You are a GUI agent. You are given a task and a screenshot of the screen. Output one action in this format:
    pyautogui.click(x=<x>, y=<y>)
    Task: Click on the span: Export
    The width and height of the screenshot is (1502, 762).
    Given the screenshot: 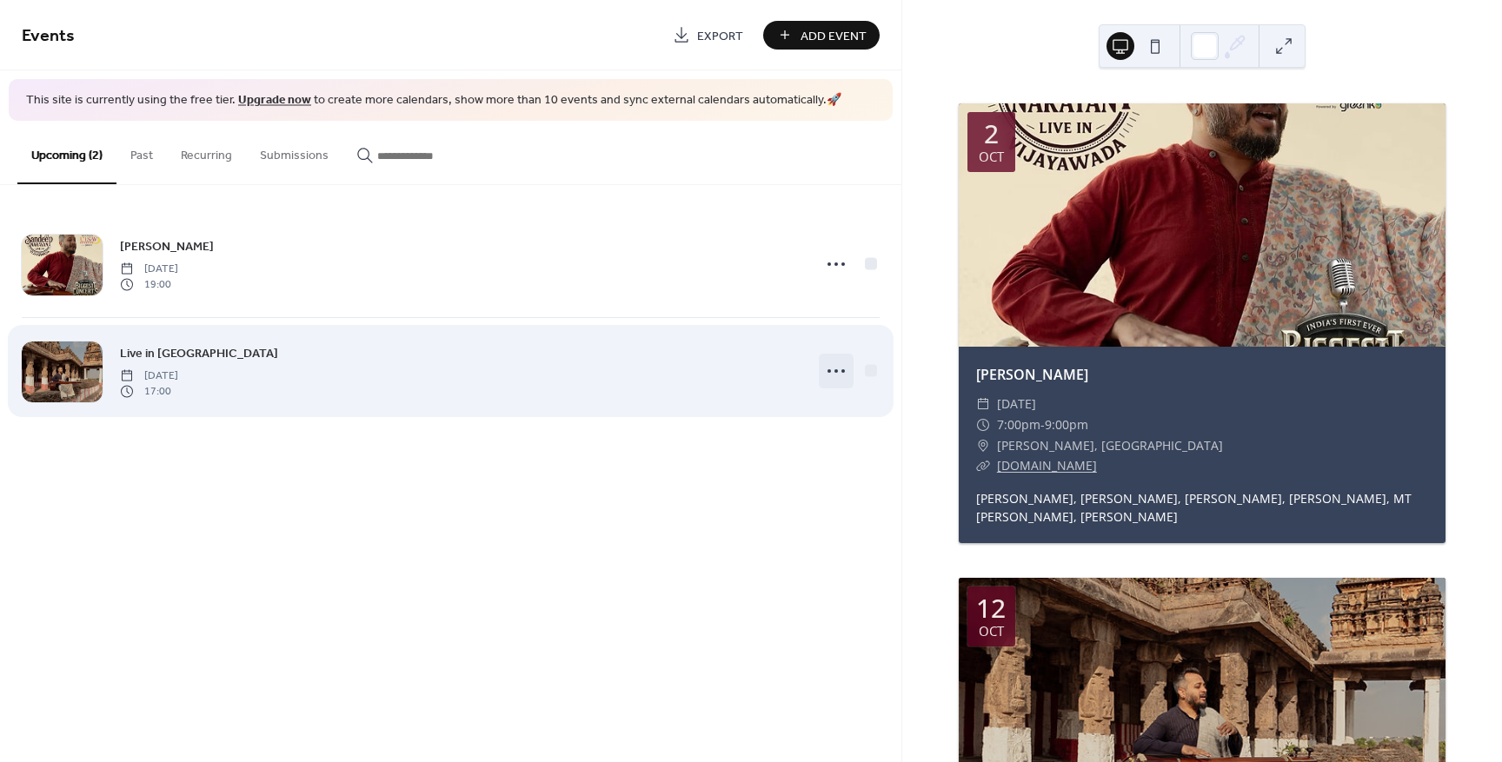 What is the action you would take?
    pyautogui.click(x=720, y=36)
    